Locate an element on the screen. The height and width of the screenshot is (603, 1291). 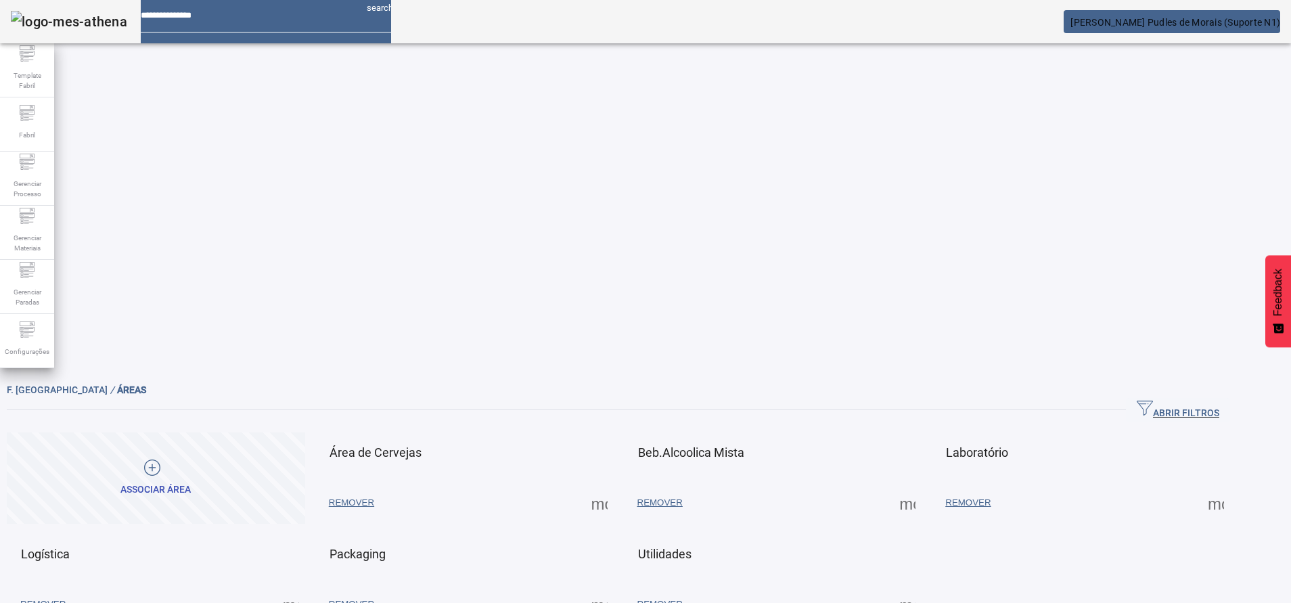
button: Associar área is located at coordinates (156, 478).